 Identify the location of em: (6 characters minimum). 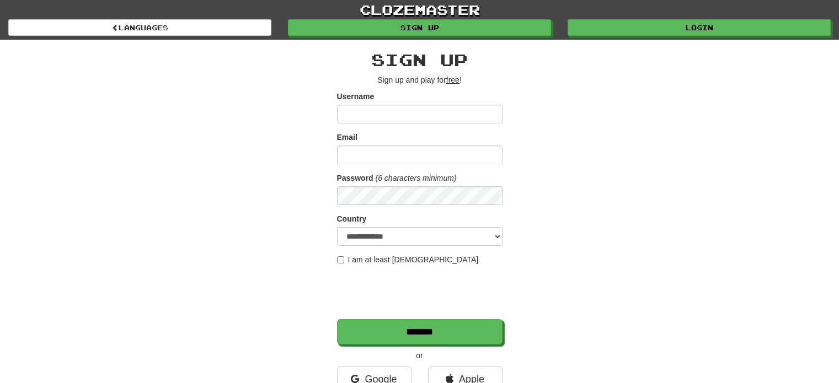
(416, 178).